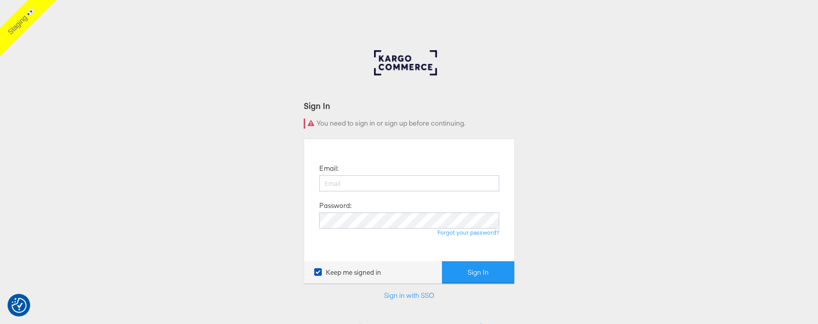 The height and width of the screenshot is (324, 818). Describe the element at coordinates (468, 232) in the screenshot. I see `a: Forgot your password?` at that location.